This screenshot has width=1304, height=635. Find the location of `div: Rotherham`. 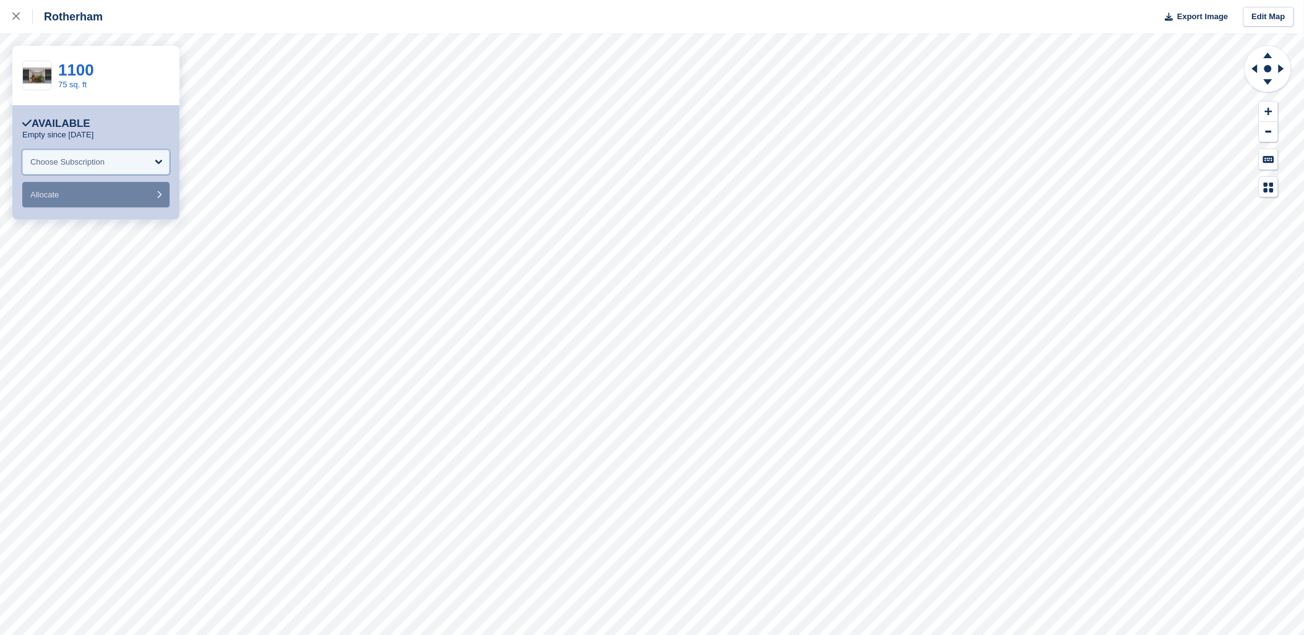

div: Rotherham is located at coordinates (67, 17).